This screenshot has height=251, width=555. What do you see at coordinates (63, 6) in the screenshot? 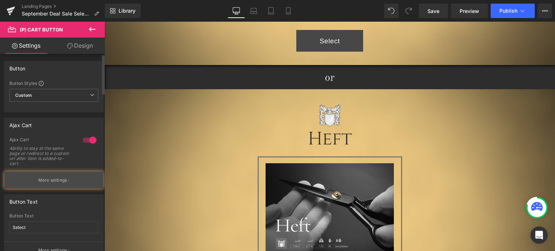
I see `a: Landing Pages` at bounding box center [63, 6].